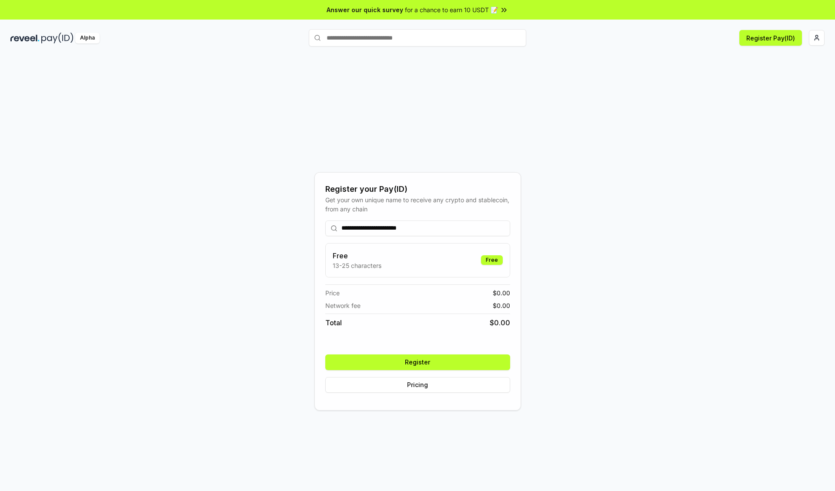 The image size is (835, 491). I want to click on div: Get your own unique name to receive any crypto and stablecoin, from any chain, so click(418, 205).